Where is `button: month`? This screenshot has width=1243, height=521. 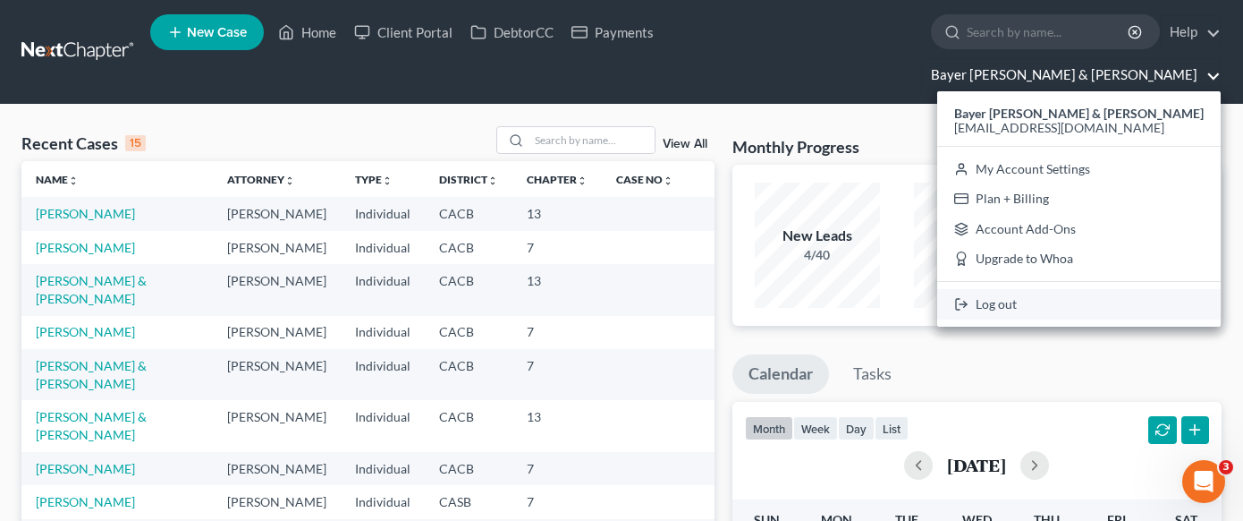 button: month is located at coordinates (769, 428).